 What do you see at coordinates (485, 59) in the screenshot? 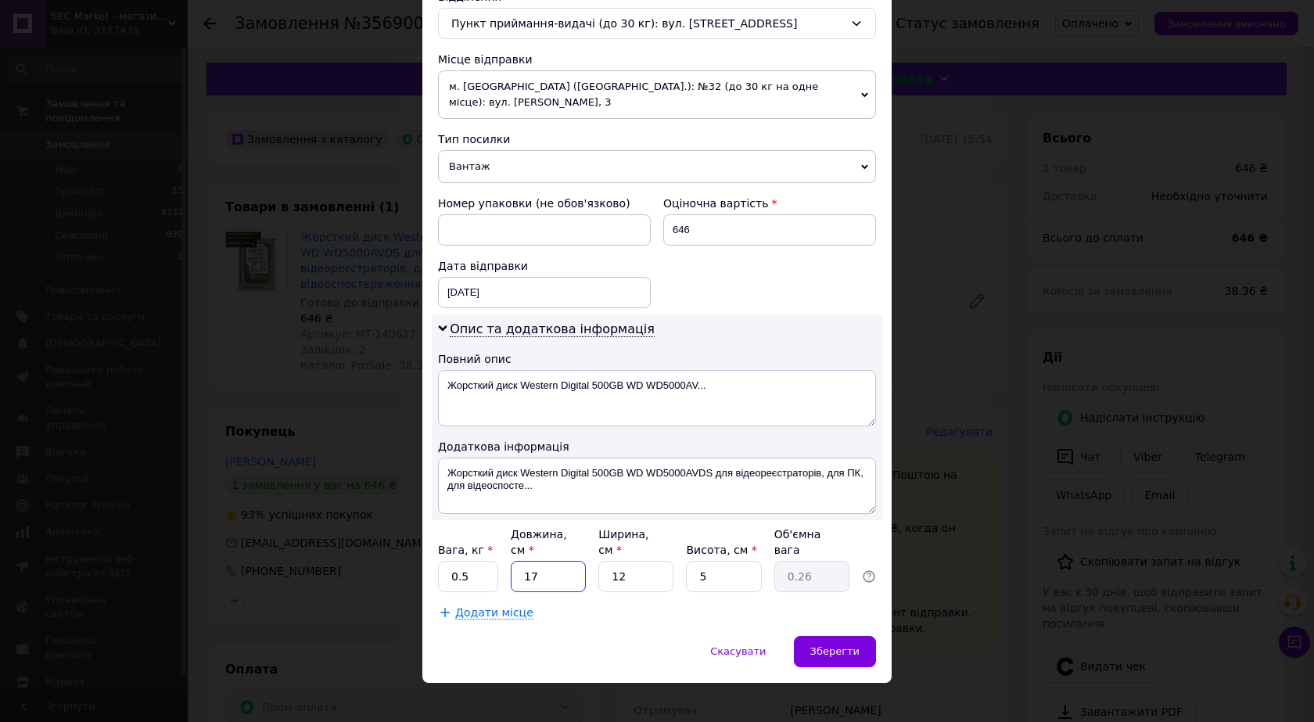
I see `span: Місце відправки` at bounding box center [485, 59].